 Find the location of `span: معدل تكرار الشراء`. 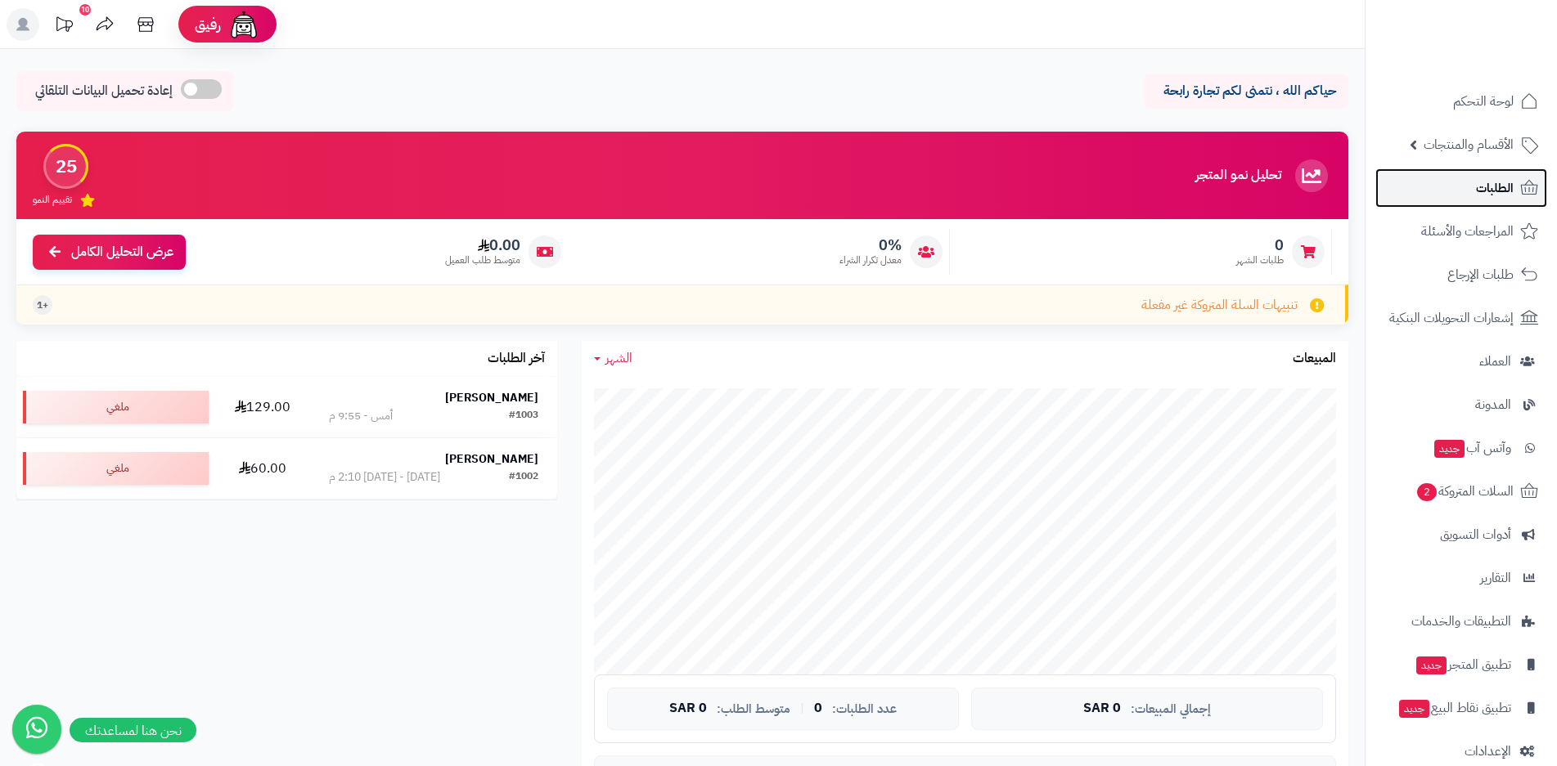

span: معدل تكرار الشراء is located at coordinates (870, 260).